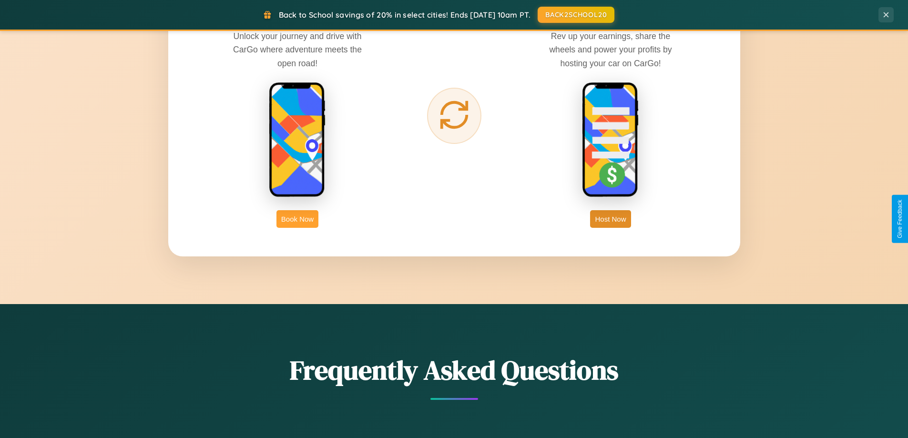  What do you see at coordinates (454, 370) in the screenshot?
I see `h2: Frequently Asked Questions` at bounding box center [454, 370].